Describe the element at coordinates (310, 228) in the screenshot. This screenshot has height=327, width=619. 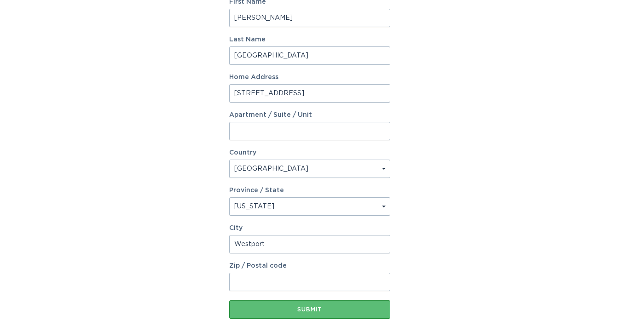
I see `label: City` at that location.